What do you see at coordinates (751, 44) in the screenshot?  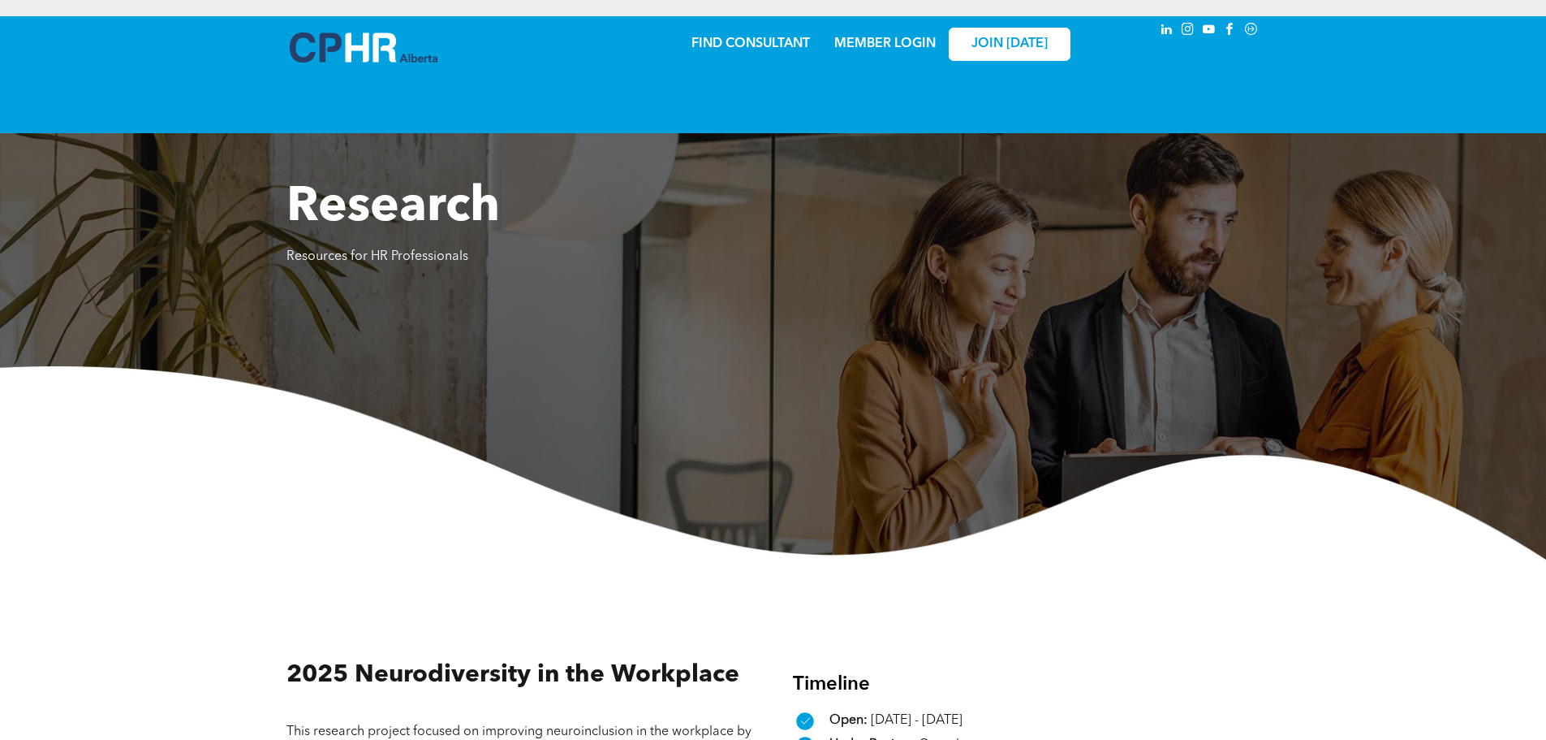 I see `a: FIND CONSULTANT` at bounding box center [751, 44].